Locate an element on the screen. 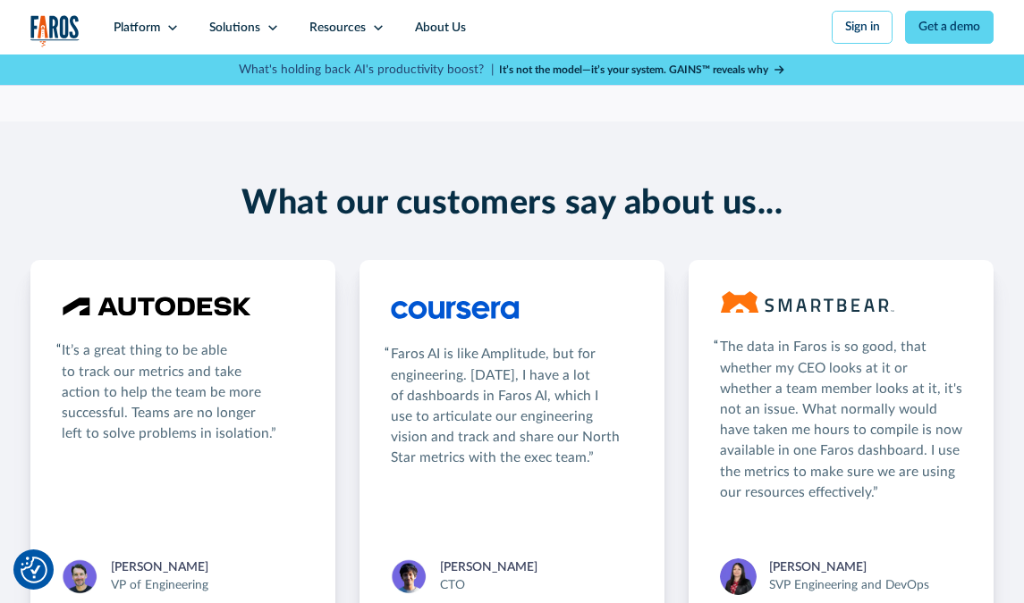  a: It’s not the model—it’s your system. GAINS™ reveals why is located at coordinates (642, 70).